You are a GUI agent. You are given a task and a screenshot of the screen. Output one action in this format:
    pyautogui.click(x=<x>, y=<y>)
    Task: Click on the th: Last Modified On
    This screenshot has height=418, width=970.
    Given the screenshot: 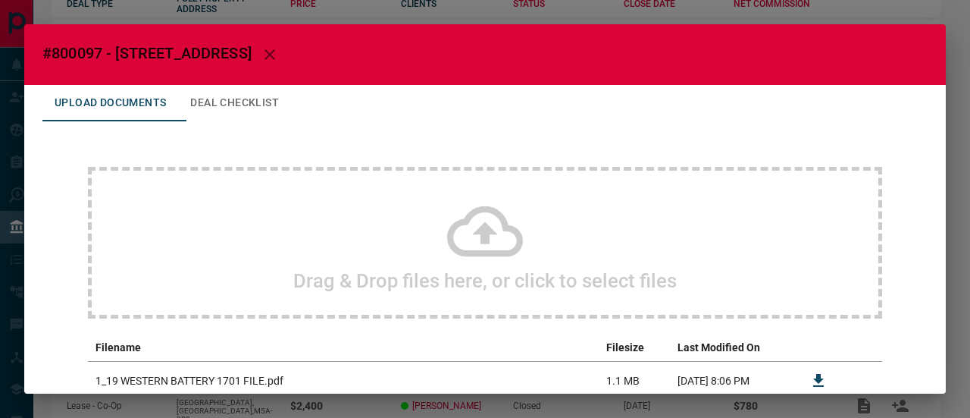 What is the action you would take?
    pyautogui.click(x=731, y=347)
    